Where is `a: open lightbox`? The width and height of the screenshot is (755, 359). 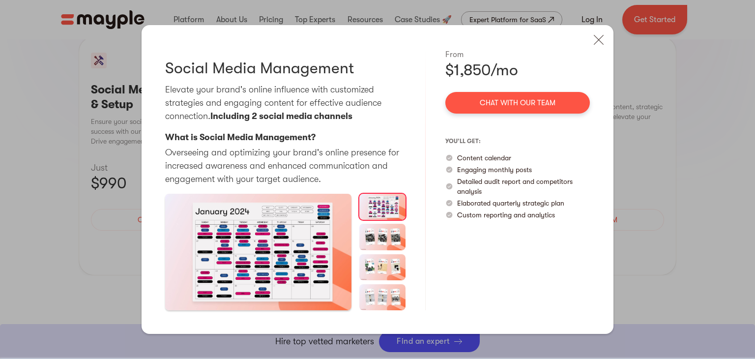
a: open lightbox is located at coordinates (258, 252).